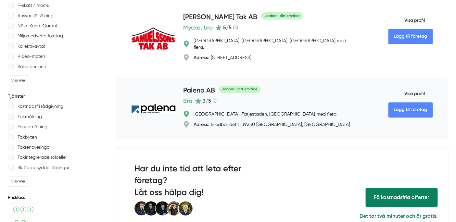  Describe the element at coordinates (31, 46) in the screenshot. I see `p: Kollektivavtal` at that location.